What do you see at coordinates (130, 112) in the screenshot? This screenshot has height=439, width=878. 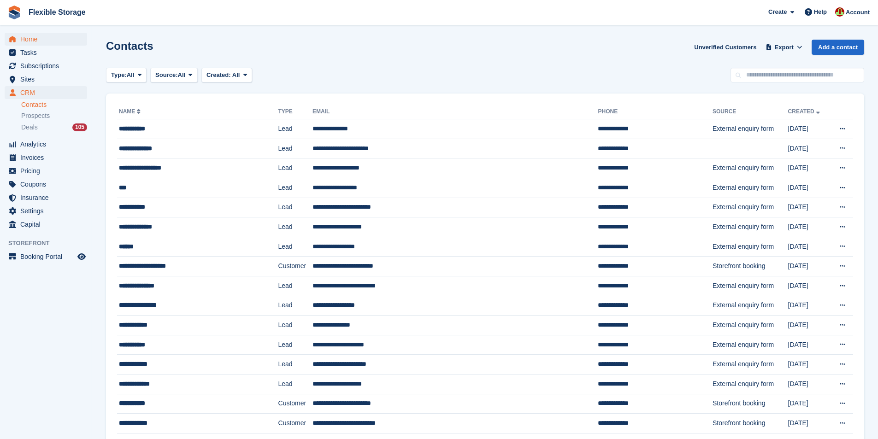 I see `a: Name` at bounding box center [130, 112].